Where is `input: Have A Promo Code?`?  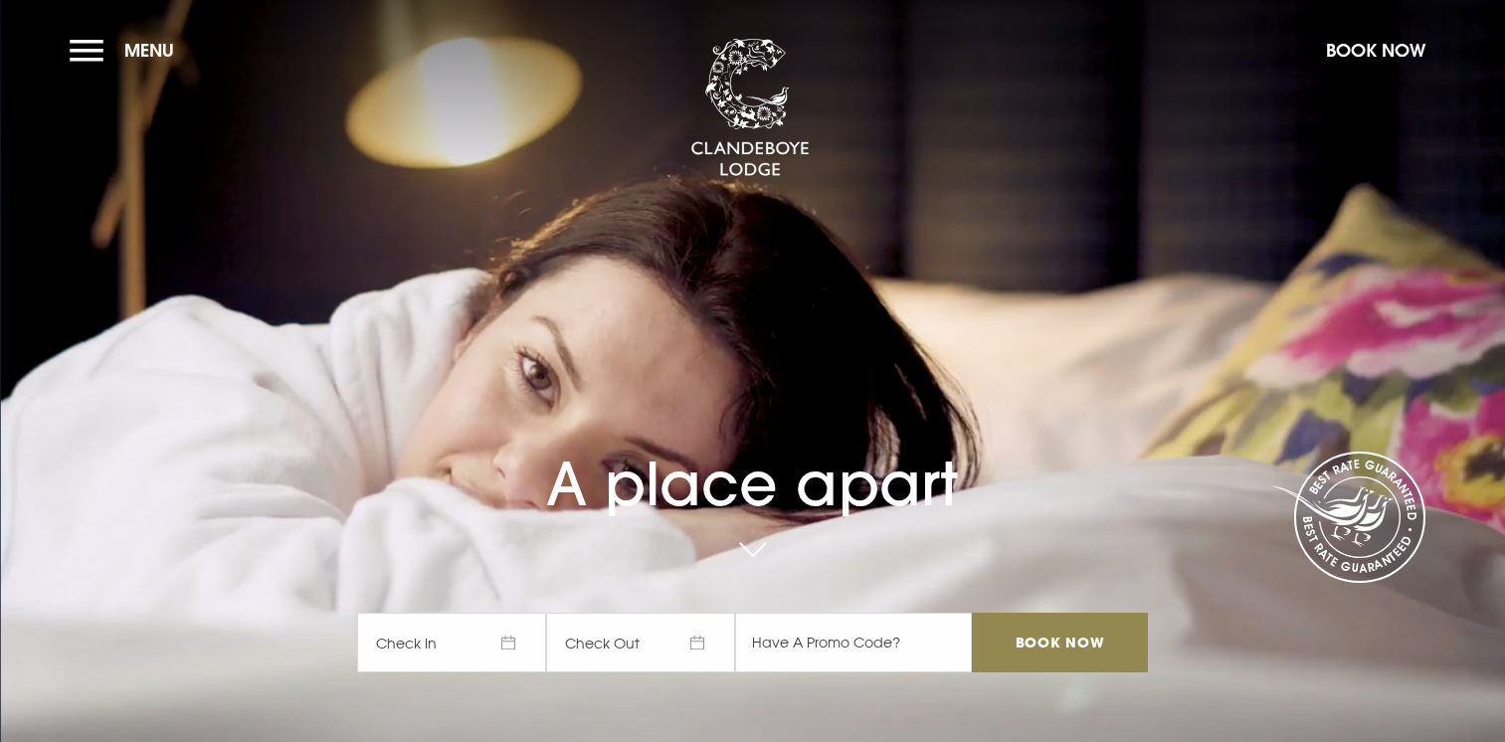 input: Have A Promo Code? is located at coordinates (853, 643).